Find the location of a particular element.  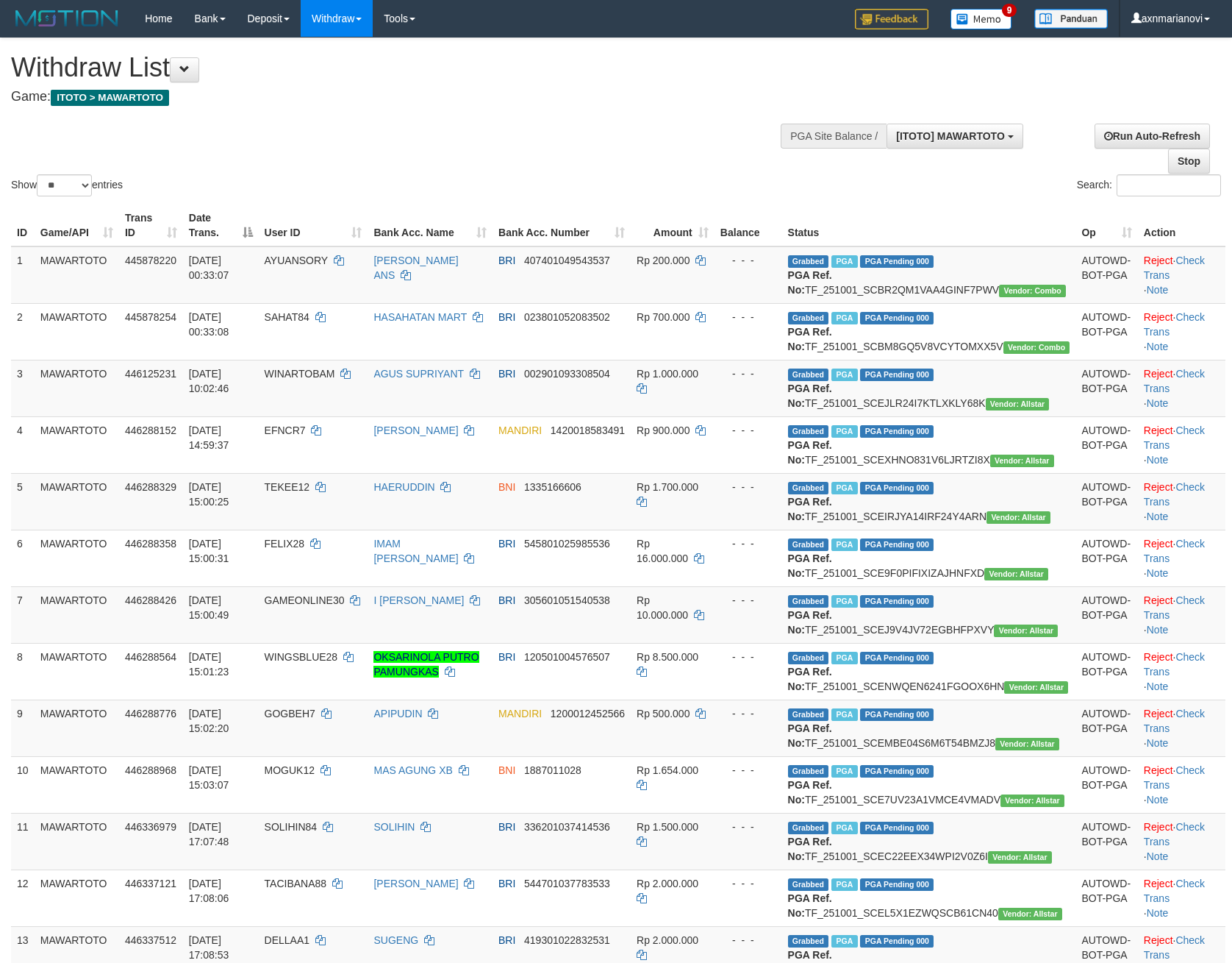

td: 1 is located at coordinates (23, 275).